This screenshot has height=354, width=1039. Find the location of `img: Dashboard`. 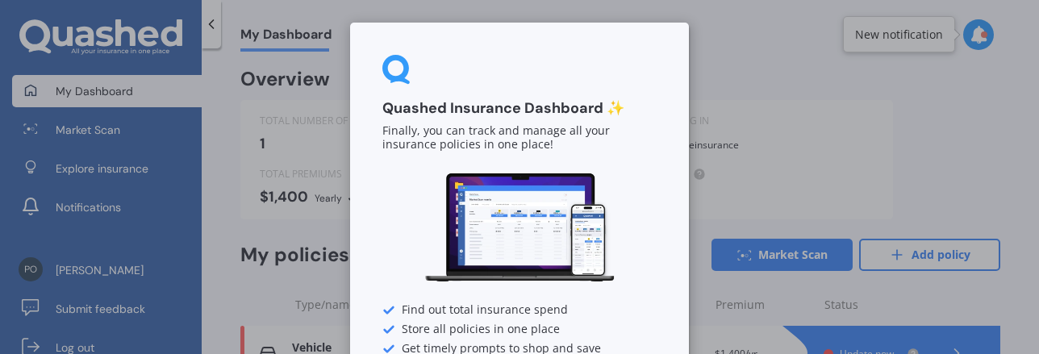

img: Dashboard is located at coordinates (519, 227).